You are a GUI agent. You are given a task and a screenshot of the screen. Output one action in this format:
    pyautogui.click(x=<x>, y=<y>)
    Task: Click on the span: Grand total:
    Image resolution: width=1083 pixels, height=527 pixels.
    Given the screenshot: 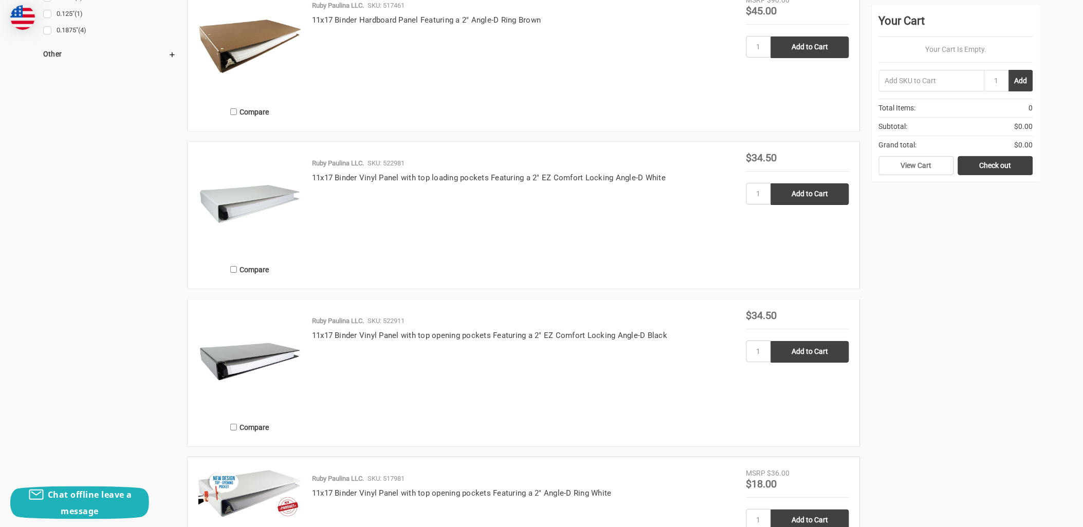 What is the action you would take?
    pyautogui.click(x=898, y=145)
    